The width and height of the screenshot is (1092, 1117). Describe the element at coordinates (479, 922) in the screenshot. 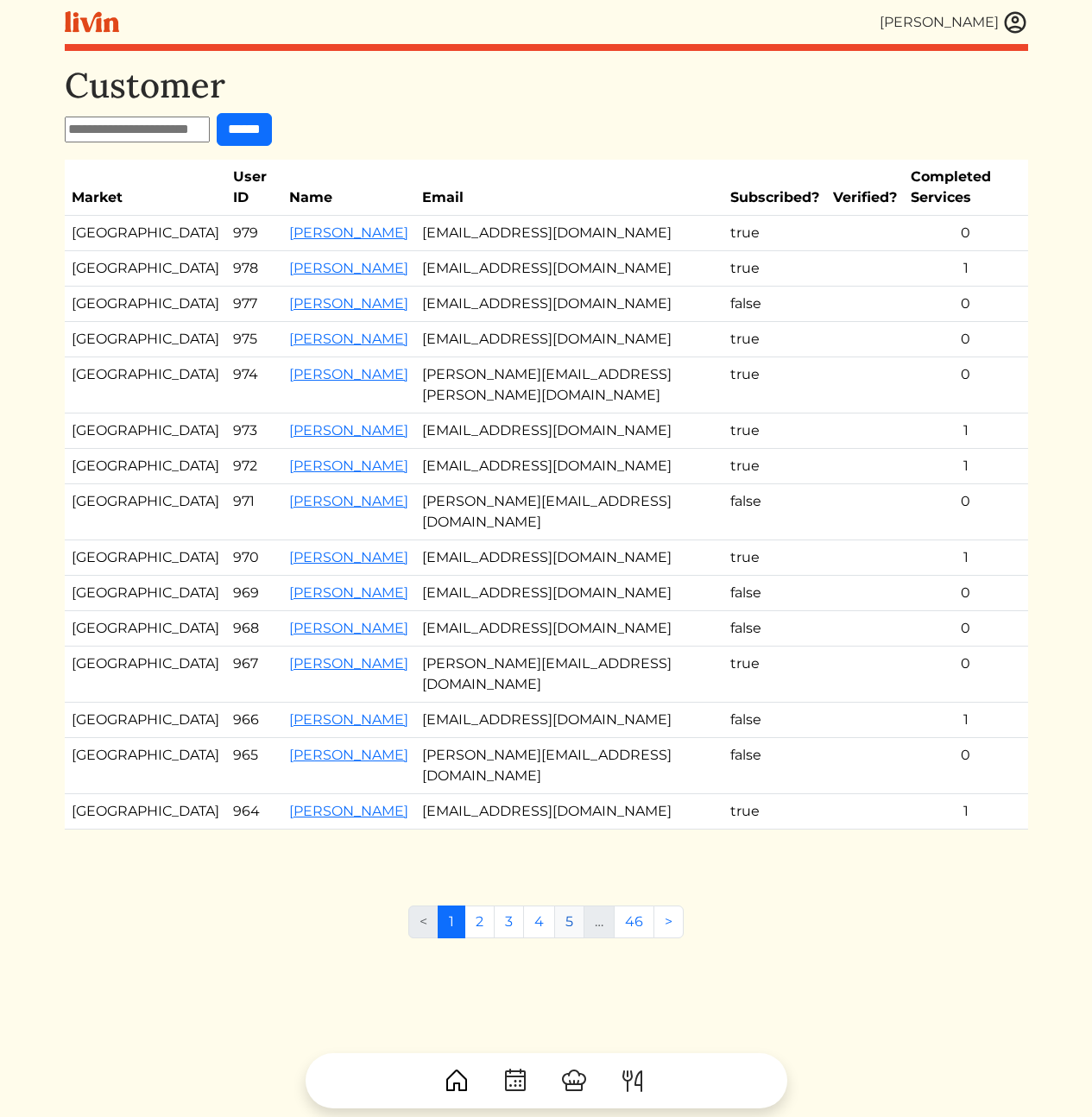

I see `a: 2` at that location.